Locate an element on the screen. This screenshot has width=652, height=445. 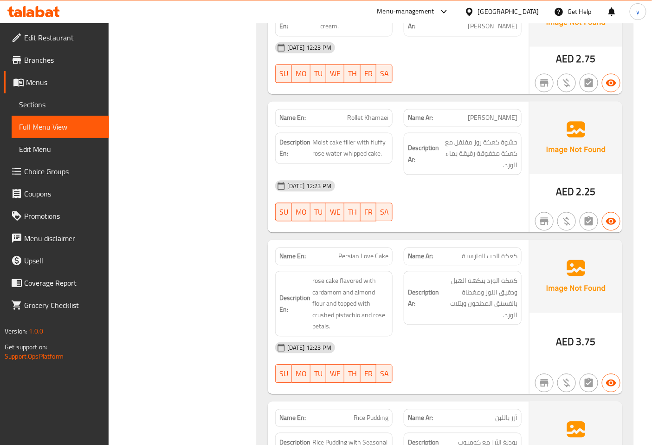
a: Branches is located at coordinates (56, 60).